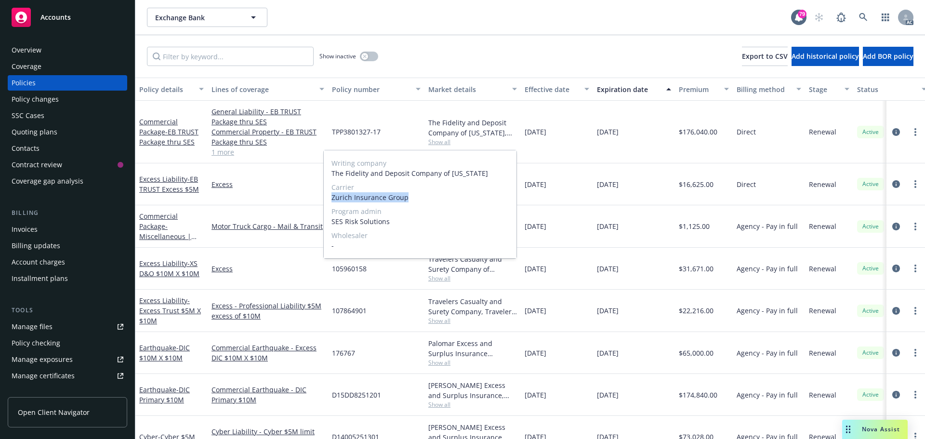 The image size is (925, 439). I want to click on a: Coverage, so click(67, 66).